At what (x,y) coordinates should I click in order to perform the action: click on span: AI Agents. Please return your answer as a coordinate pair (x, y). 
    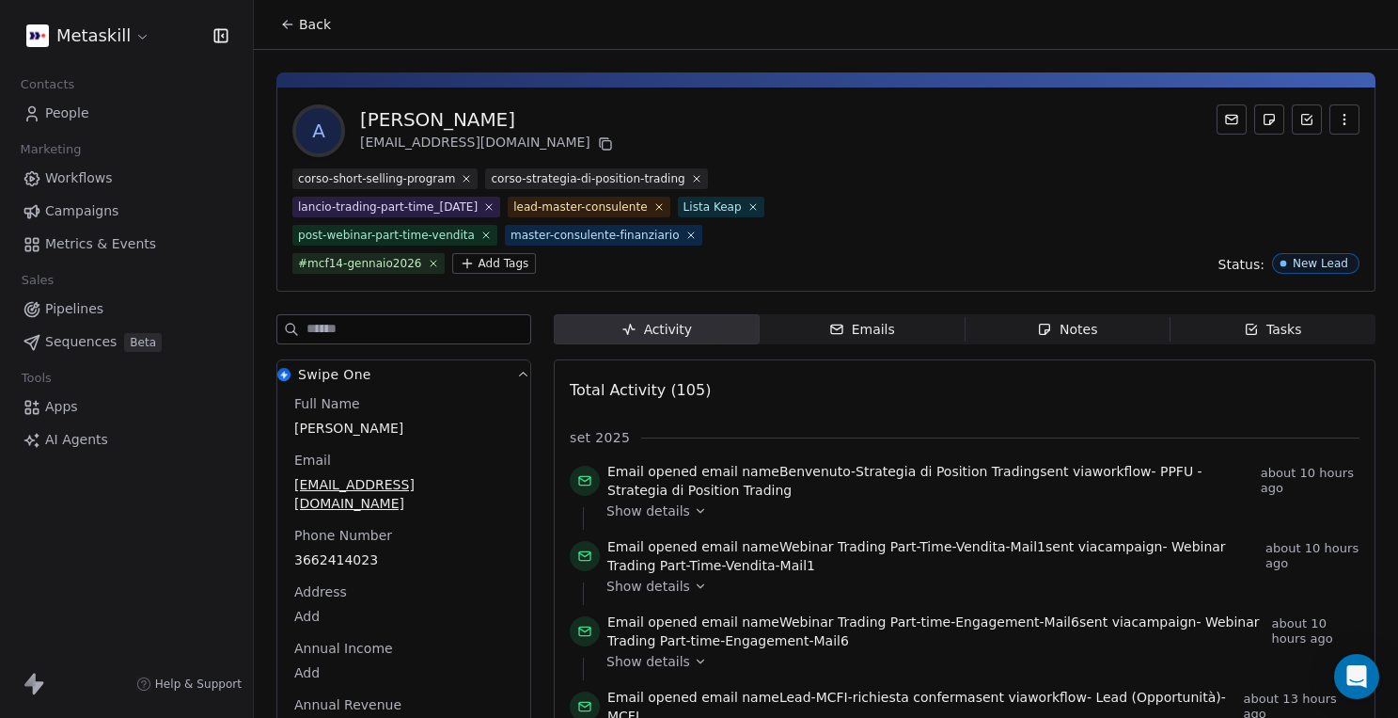
    Looking at the image, I should click on (76, 439).